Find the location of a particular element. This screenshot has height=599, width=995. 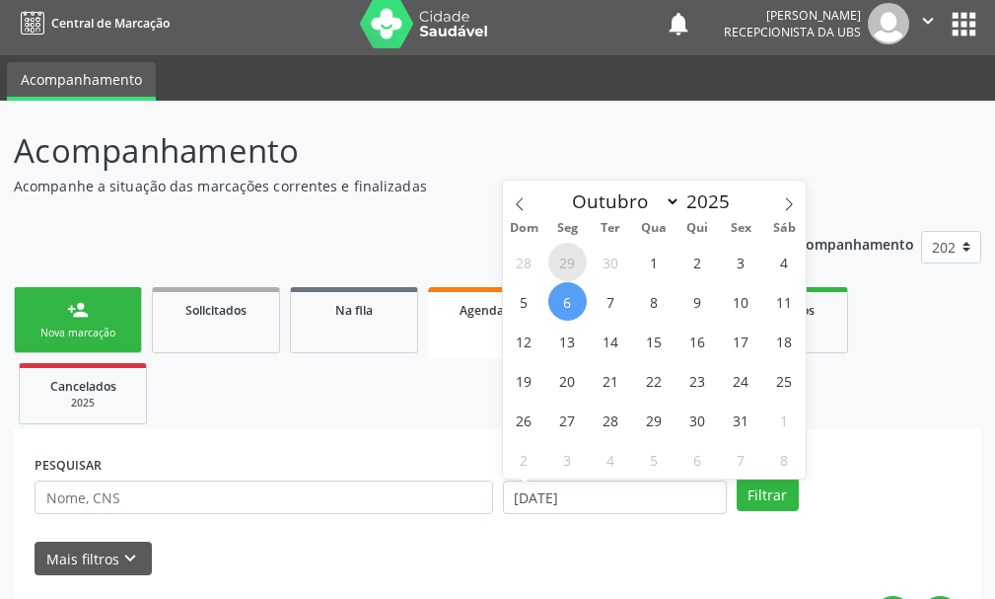

p: Acompanhamento is located at coordinates (352, 151).